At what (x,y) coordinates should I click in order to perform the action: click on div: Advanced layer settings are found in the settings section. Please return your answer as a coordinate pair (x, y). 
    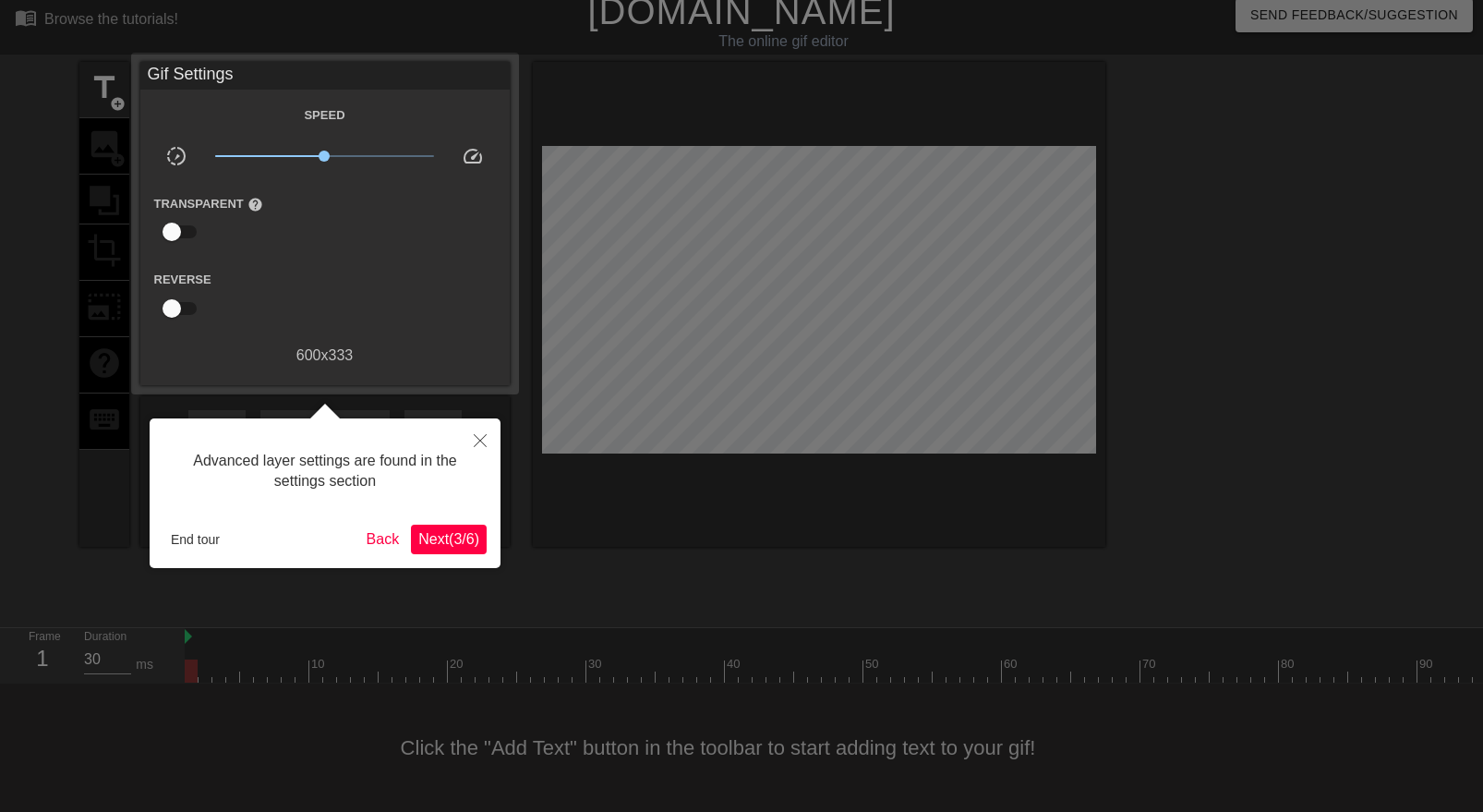
    Looking at the image, I should click on (325, 471).